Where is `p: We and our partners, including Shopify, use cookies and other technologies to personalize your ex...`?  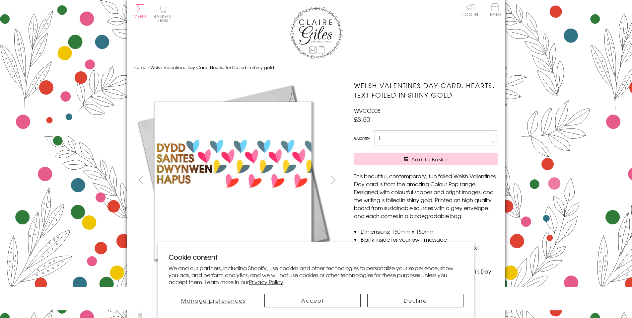
p: We and our partners, including Shopify, use cookies and other technologies to personalize your ex... is located at coordinates (316, 275).